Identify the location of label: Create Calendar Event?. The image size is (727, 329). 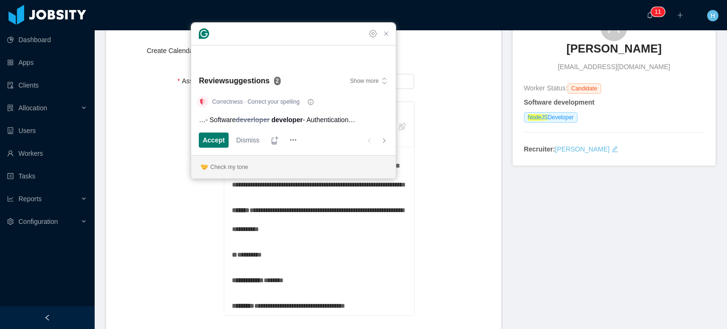
(186, 51).